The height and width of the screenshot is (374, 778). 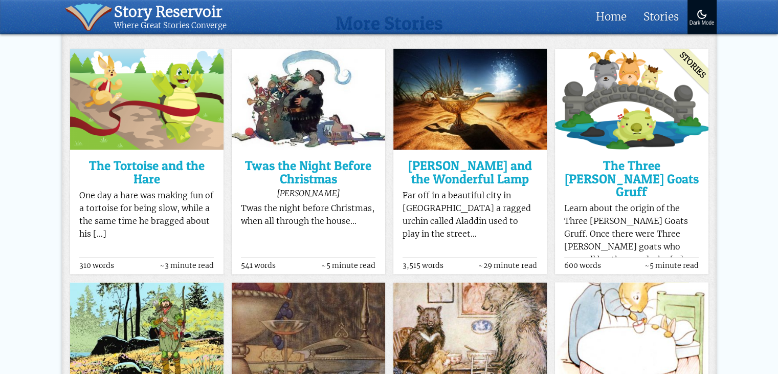 What do you see at coordinates (702, 14) in the screenshot?
I see `img: Turn On Dark Mode` at bounding box center [702, 14].